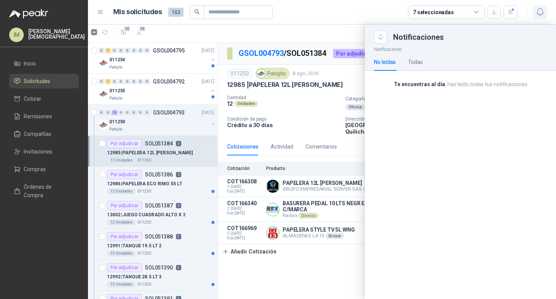 Image resolution: width=556 pixels, height=299 pixels. I want to click on span: search, so click(197, 12).